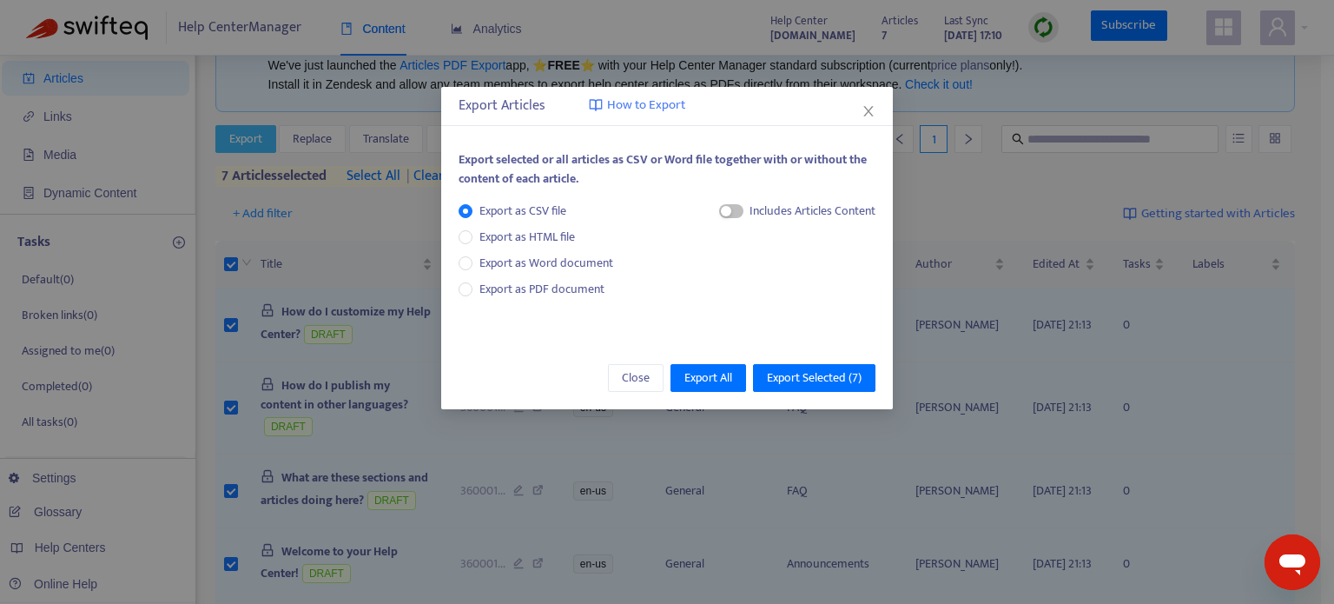  I want to click on span: Close, so click(636, 378).